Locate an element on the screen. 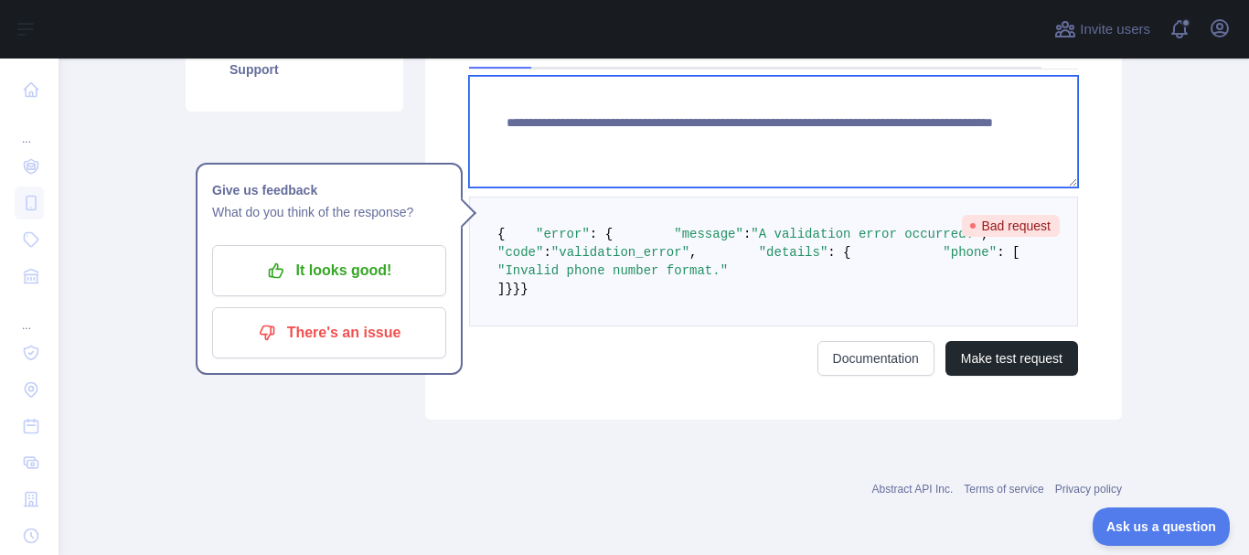 The width and height of the screenshot is (1249, 555). span: "message" is located at coordinates (708, 234).